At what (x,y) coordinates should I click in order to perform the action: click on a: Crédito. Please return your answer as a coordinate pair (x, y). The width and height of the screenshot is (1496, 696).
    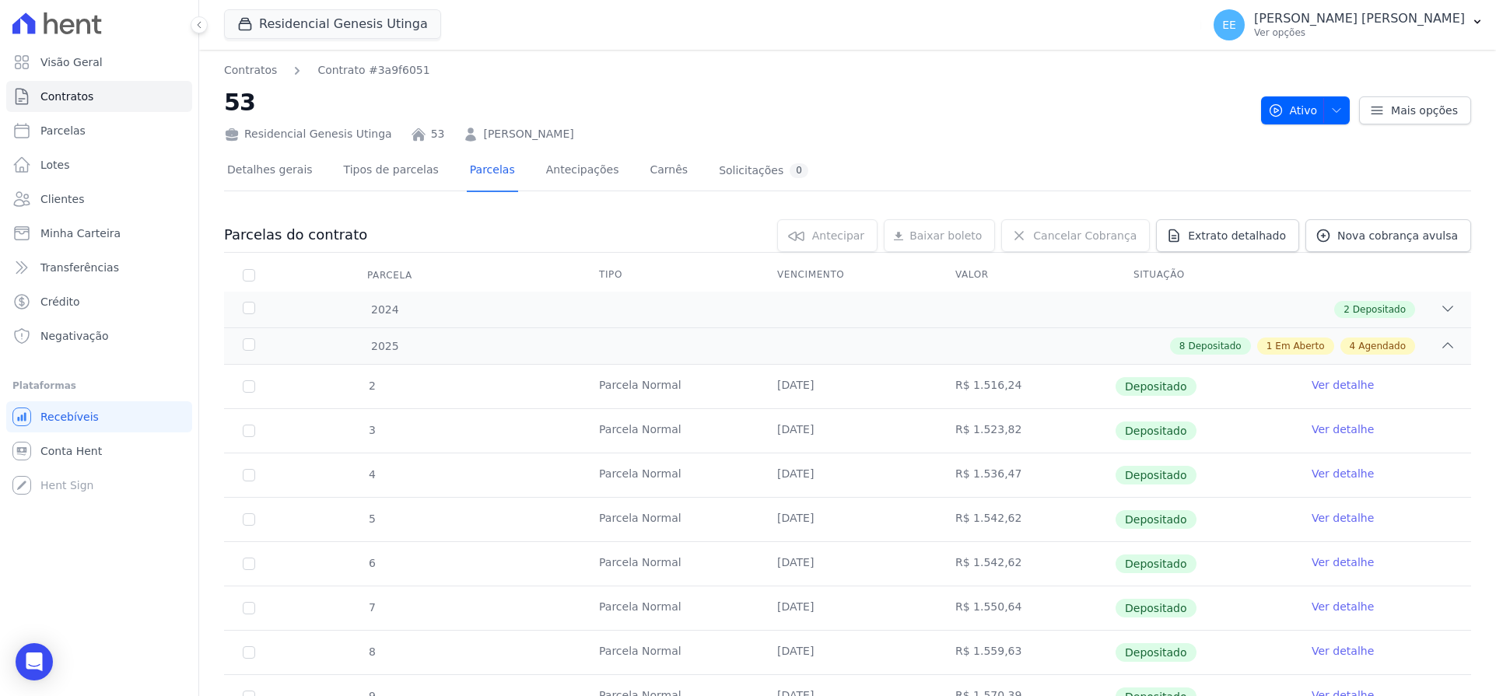
    Looking at the image, I should click on (99, 302).